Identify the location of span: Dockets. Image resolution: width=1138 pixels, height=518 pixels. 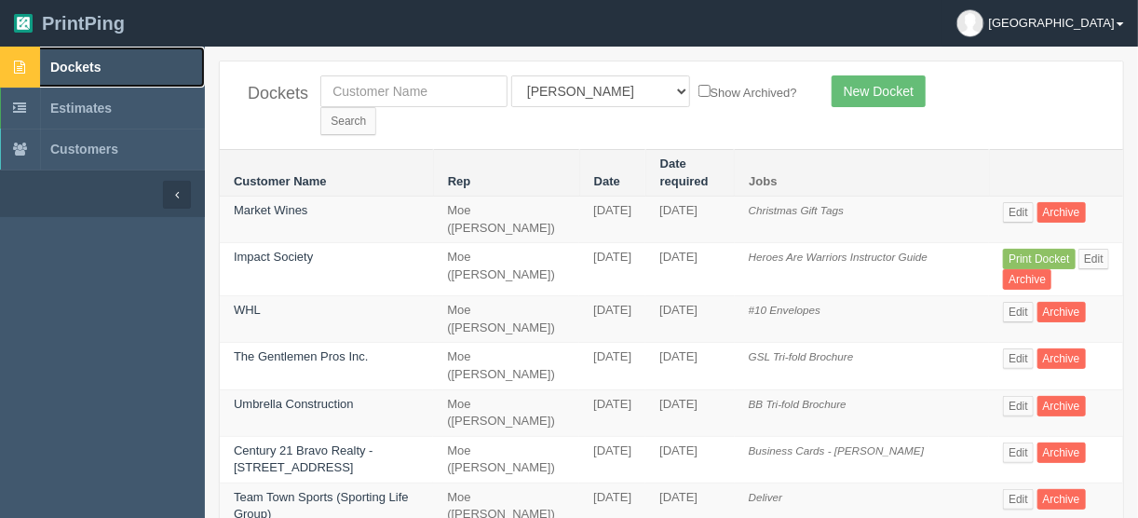
(75, 67).